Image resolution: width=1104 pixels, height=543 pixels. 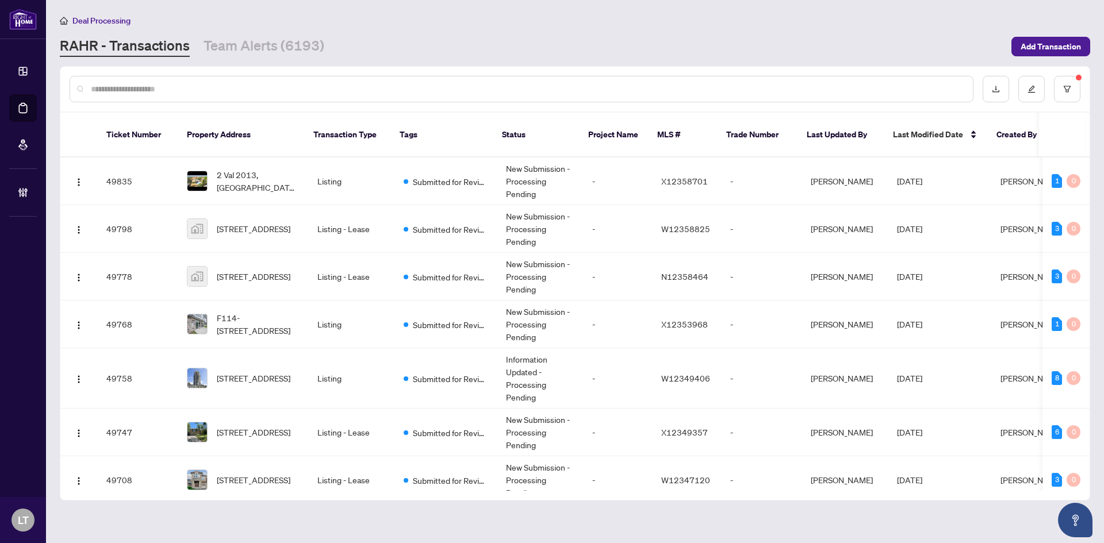 What do you see at coordinates (928, 135) in the screenshot?
I see `span: Last Modified Date` at bounding box center [928, 135].